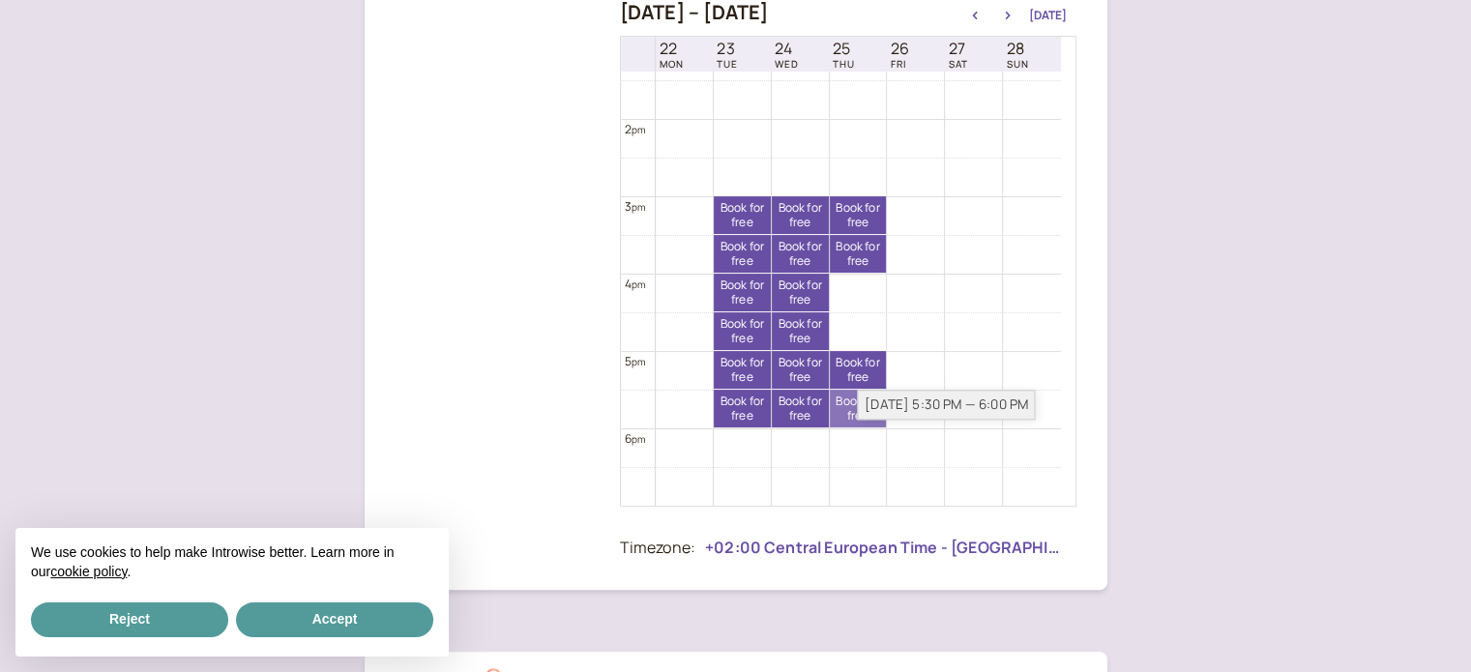  I want to click on button: Reject, so click(130, 620).